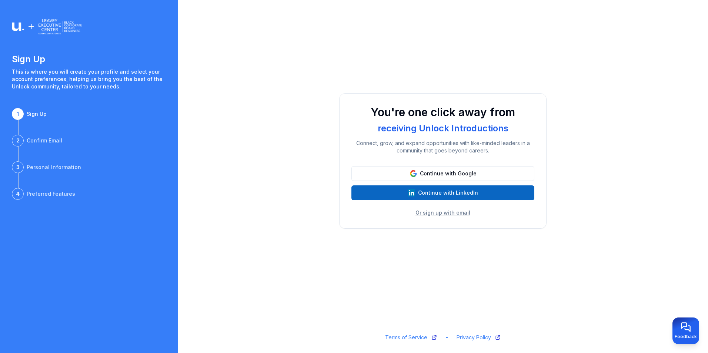 This screenshot has width=708, height=353. Describe the element at coordinates (443, 213) in the screenshot. I see `button: Or sign up with email` at that location.